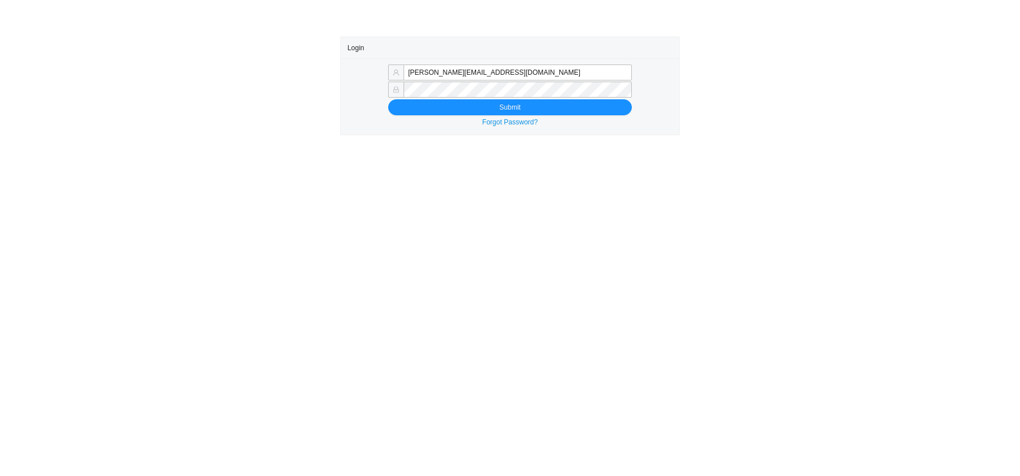  I want to click on div: Login, so click(510, 47).